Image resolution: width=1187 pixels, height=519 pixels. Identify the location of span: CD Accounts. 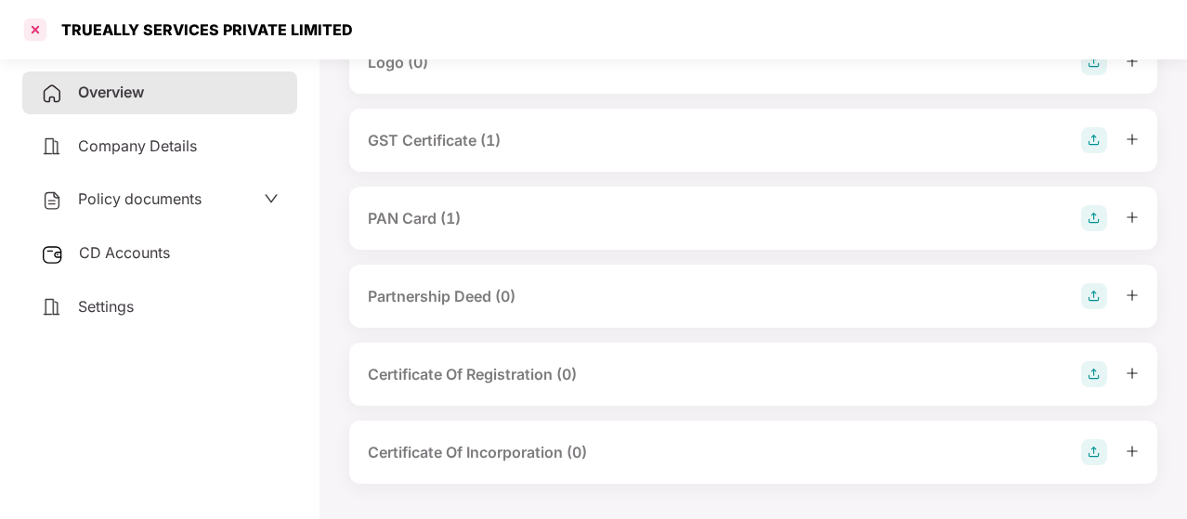
(124, 253).